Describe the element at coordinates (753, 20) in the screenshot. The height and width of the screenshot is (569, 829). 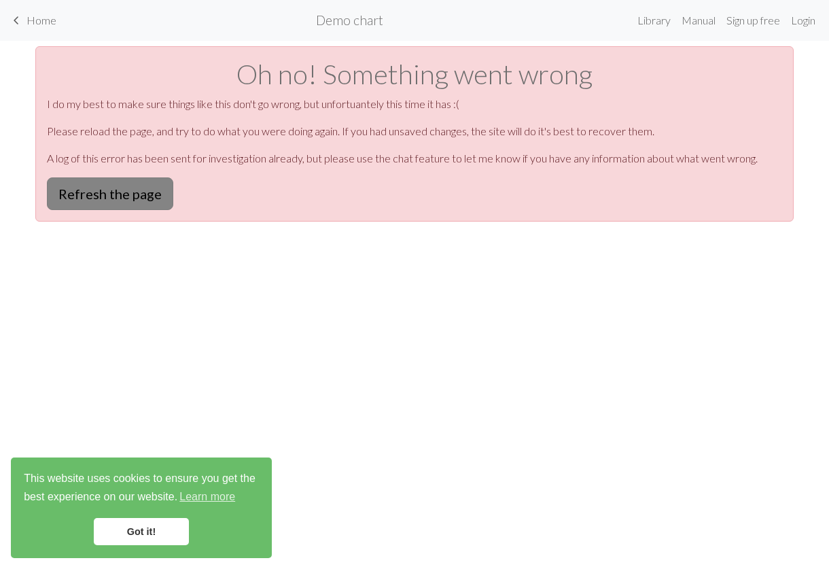
I see `a: Sign up free` at that location.